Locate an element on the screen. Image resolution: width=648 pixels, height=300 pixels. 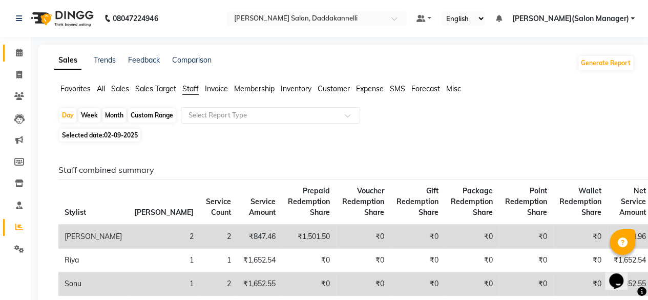
span: SMS is located at coordinates (398, 89).